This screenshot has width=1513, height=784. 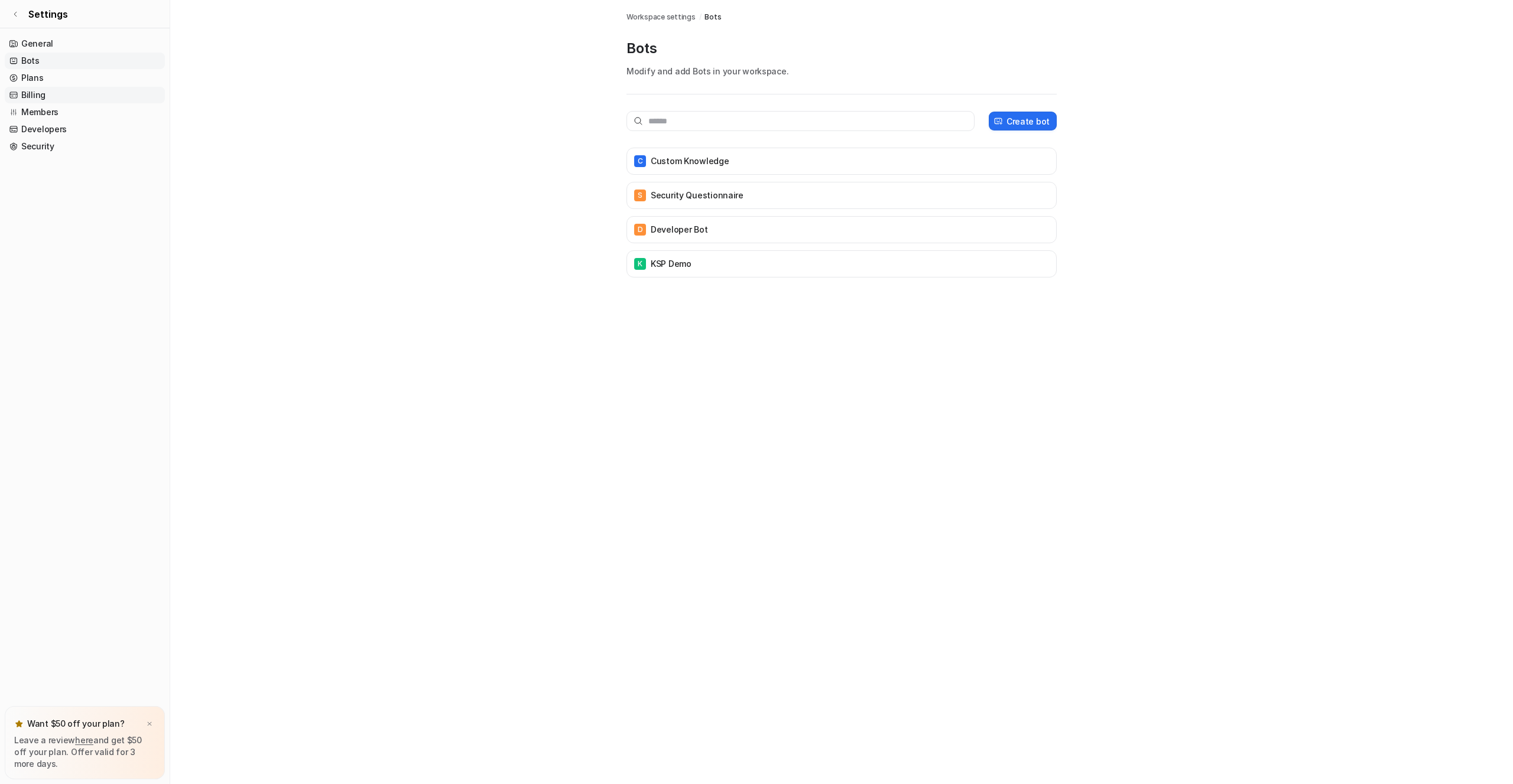 I want to click on span: Settings, so click(x=48, y=14).